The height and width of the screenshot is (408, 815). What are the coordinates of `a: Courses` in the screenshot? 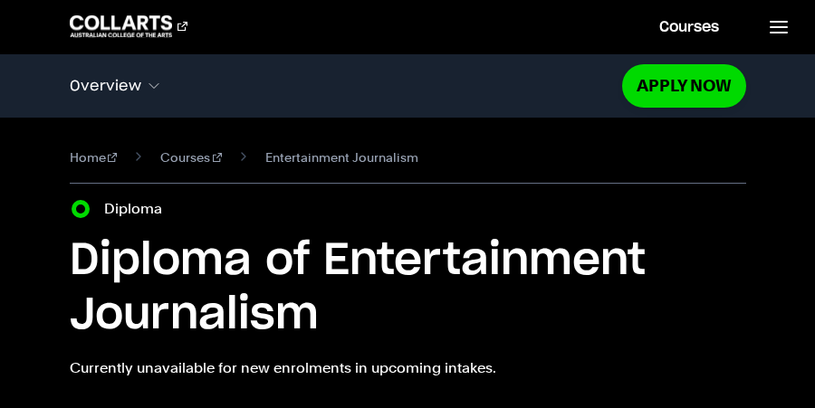 It's located at (191, 158).